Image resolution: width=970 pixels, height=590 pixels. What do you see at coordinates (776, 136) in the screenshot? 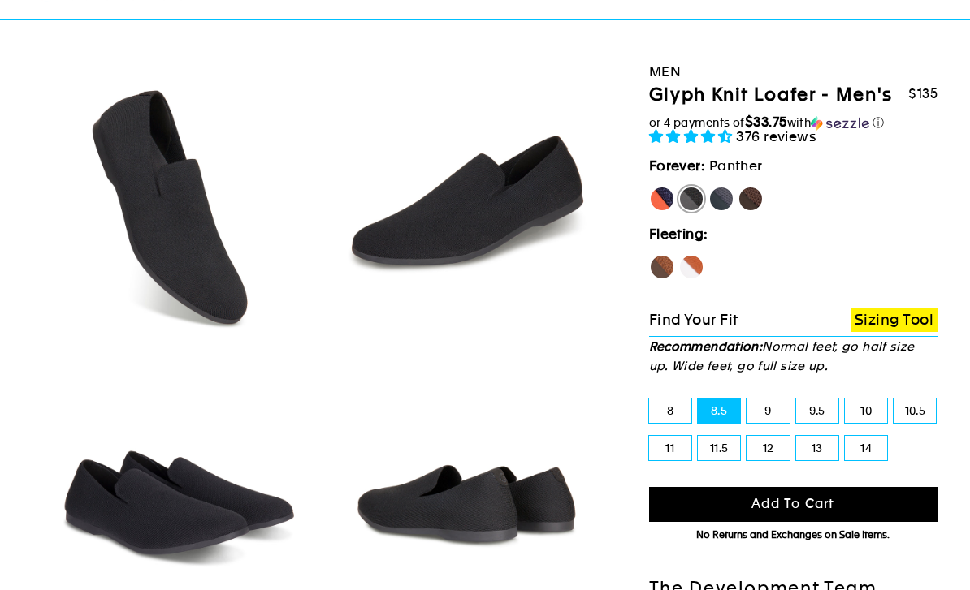
I see `span: 376 reviews` at bounding box center [776, 136].